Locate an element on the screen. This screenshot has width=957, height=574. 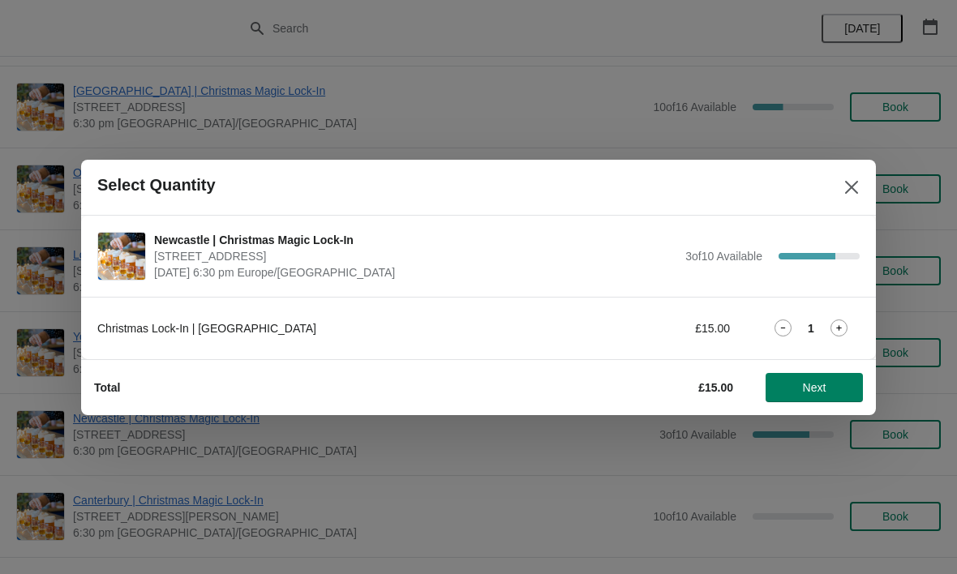
div: £15.00 is located at coordinates (655, 329).